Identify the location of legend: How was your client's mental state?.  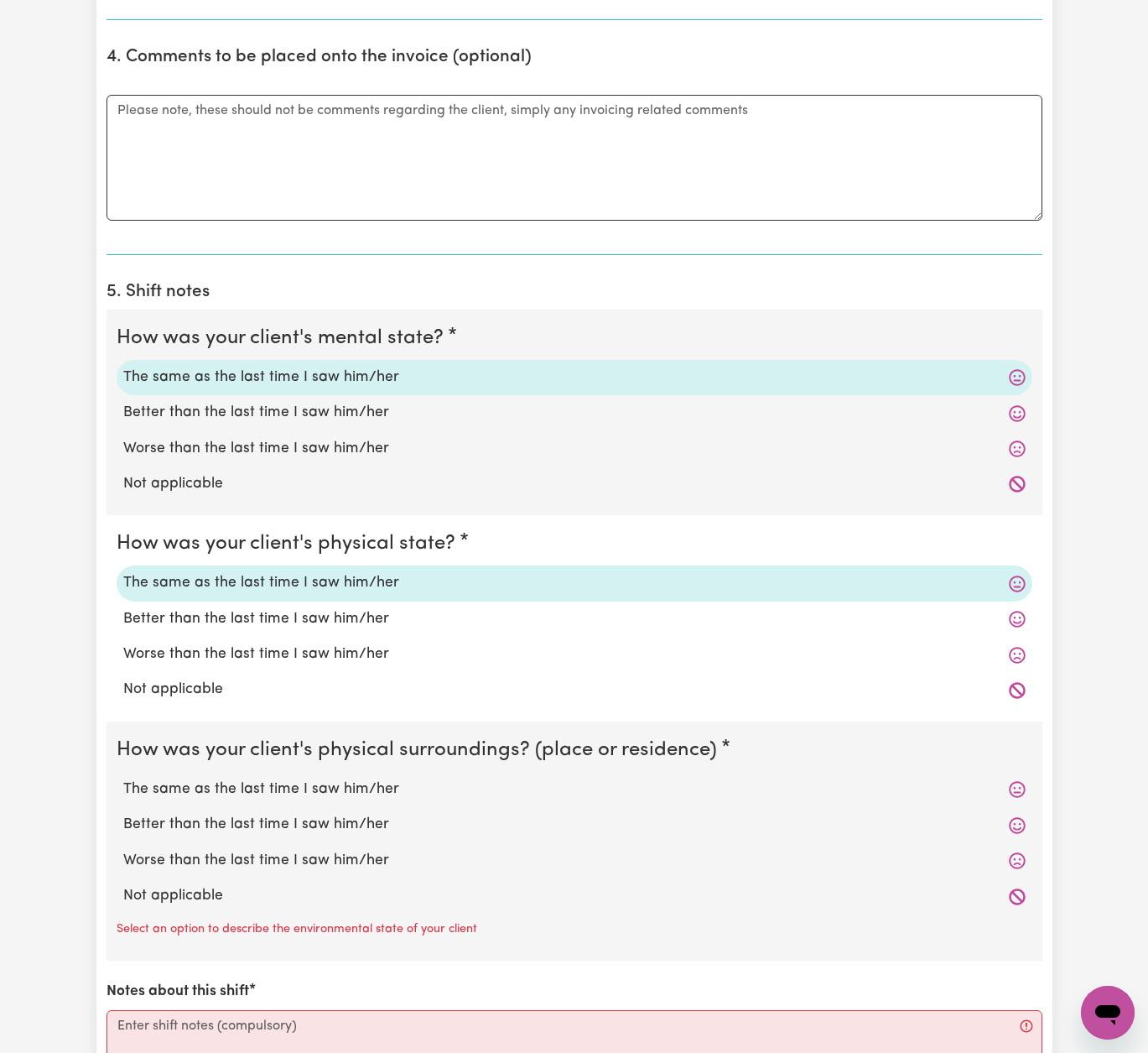
(284, 338).